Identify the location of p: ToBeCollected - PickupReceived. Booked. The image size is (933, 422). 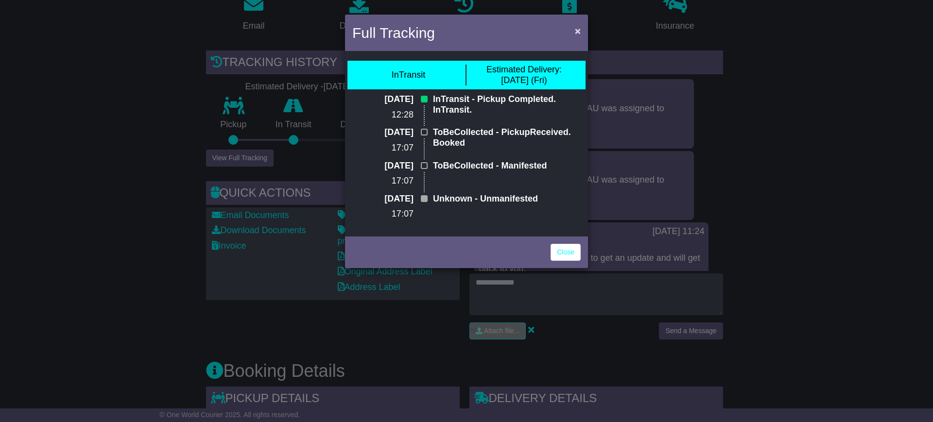
(505, 137).